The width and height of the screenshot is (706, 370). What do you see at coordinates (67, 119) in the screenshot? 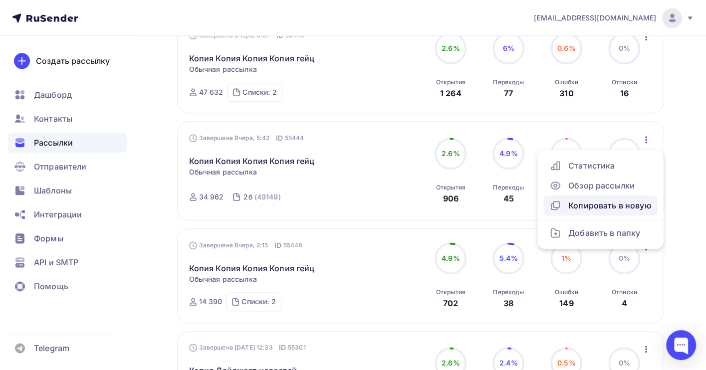
I see `a: Контакты` at bounding box center [67, 119].